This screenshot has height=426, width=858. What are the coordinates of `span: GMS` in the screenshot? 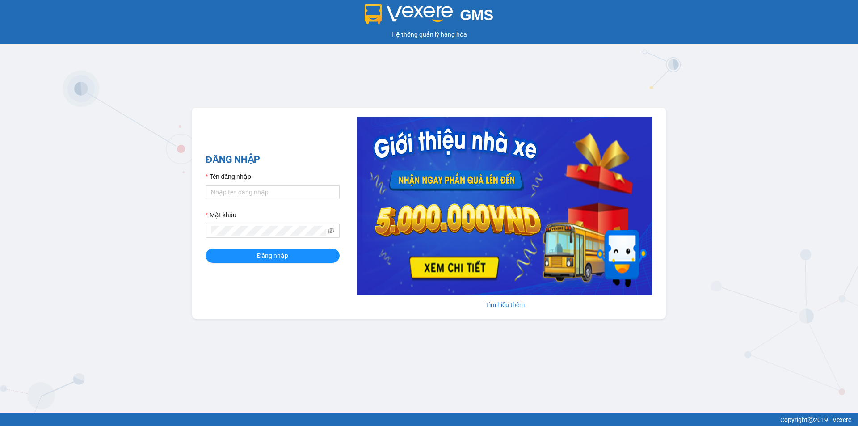 It's located at (477, 15).